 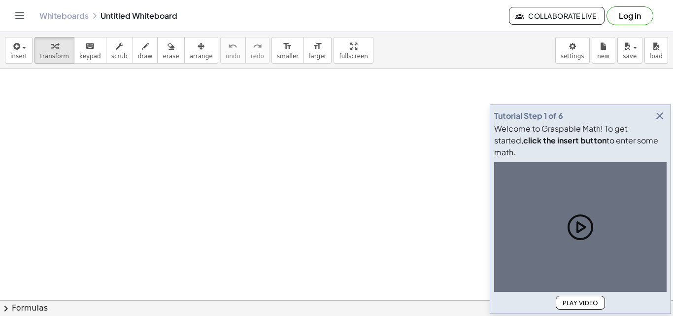 I want to click on button: undoundo, so click(x=233, y=50).